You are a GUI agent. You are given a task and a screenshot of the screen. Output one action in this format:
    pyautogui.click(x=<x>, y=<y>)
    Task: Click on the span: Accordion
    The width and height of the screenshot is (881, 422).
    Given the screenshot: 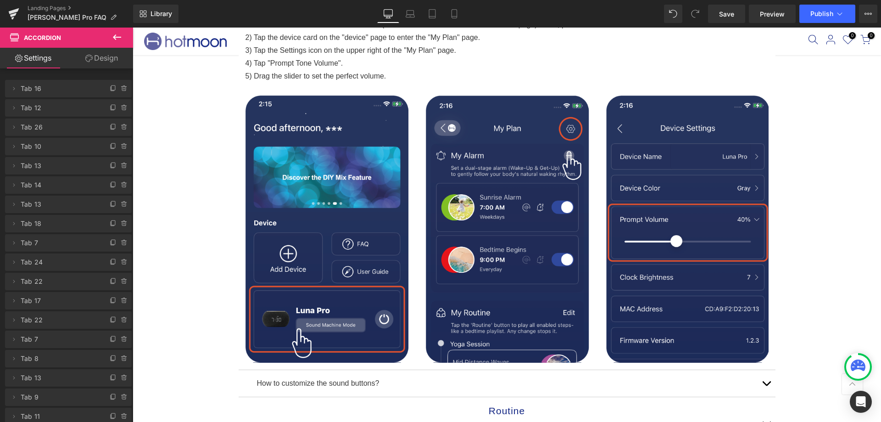 What is the action you would take?
    pyautogui.click(x=42, y=38)
    